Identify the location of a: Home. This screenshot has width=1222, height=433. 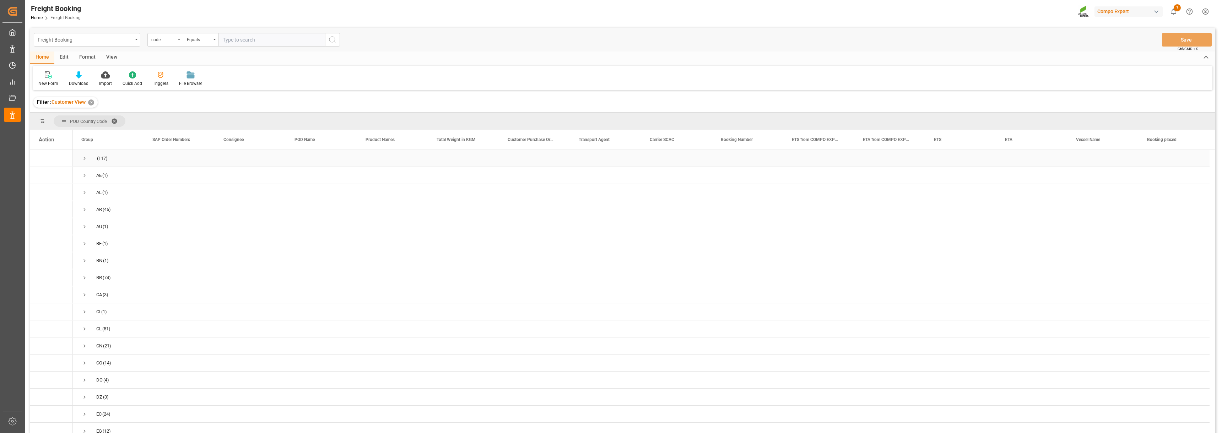
(37, 18).